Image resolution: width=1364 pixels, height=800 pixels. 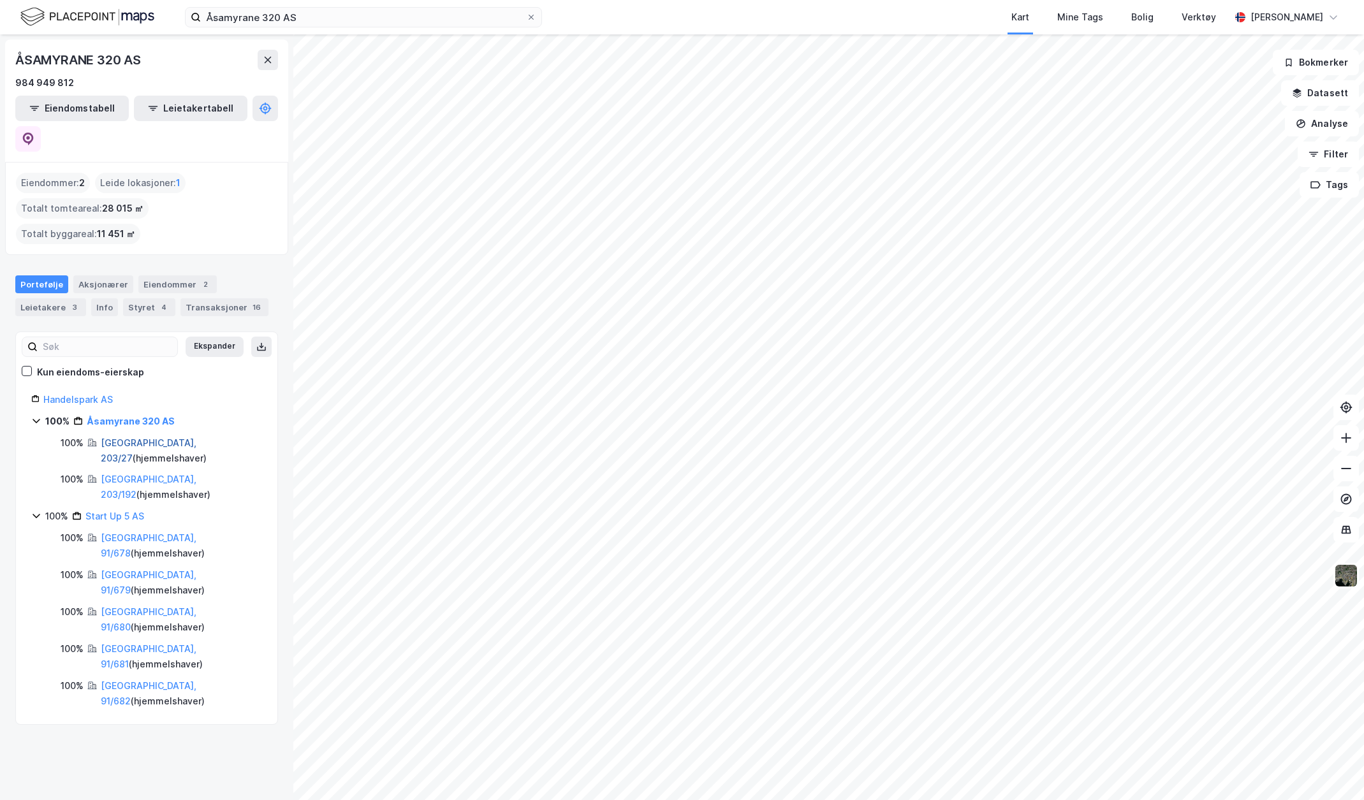 I want to click on div: 2, so click(x=205, y=284).